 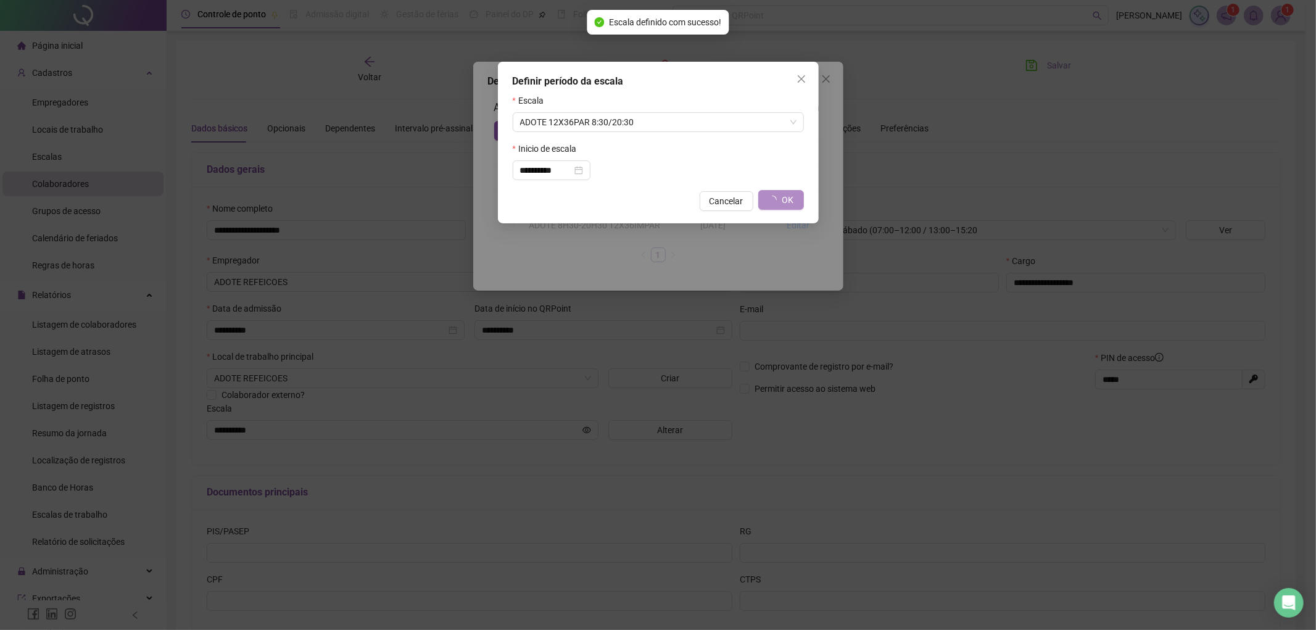 I want to click on span: Cancelar, so click(x=726, y=201).